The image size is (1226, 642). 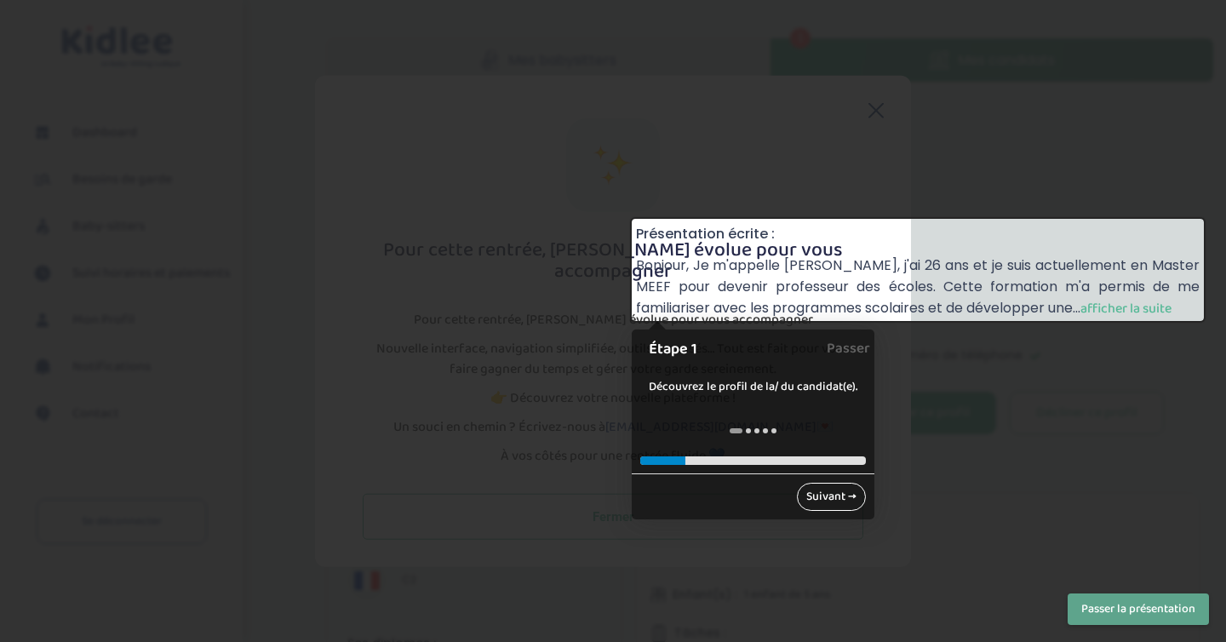 What do you see at coordinates (743, 349) in the screenshot?
I see `h1: Étape 1` at bounding box center [743, 349].